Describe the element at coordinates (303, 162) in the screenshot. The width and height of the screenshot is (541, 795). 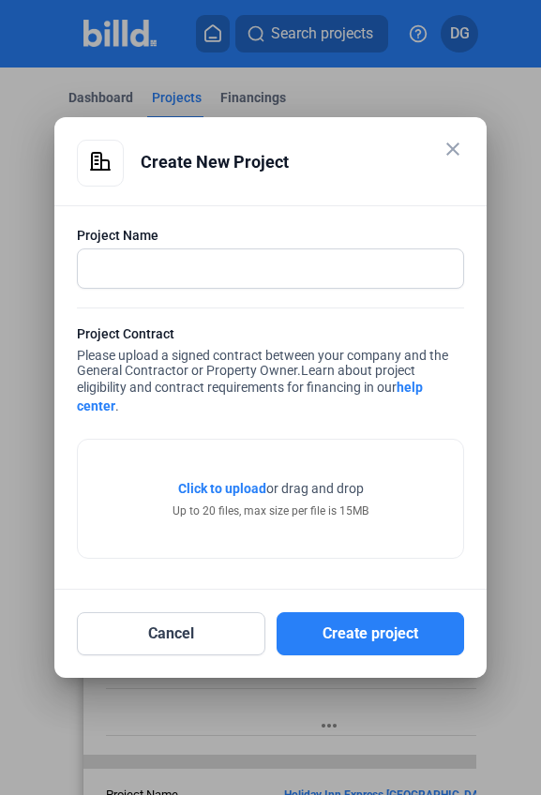
I see `div: Create New Project` at that location.